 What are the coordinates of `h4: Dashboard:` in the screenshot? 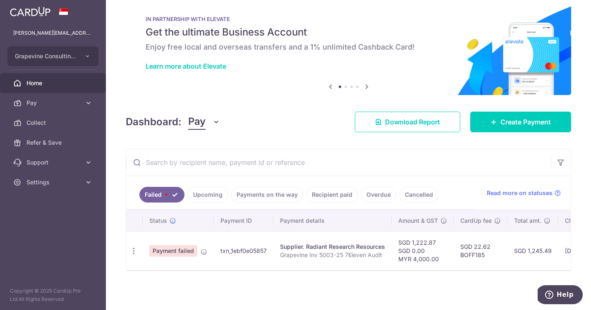 It's located at (154, 122).